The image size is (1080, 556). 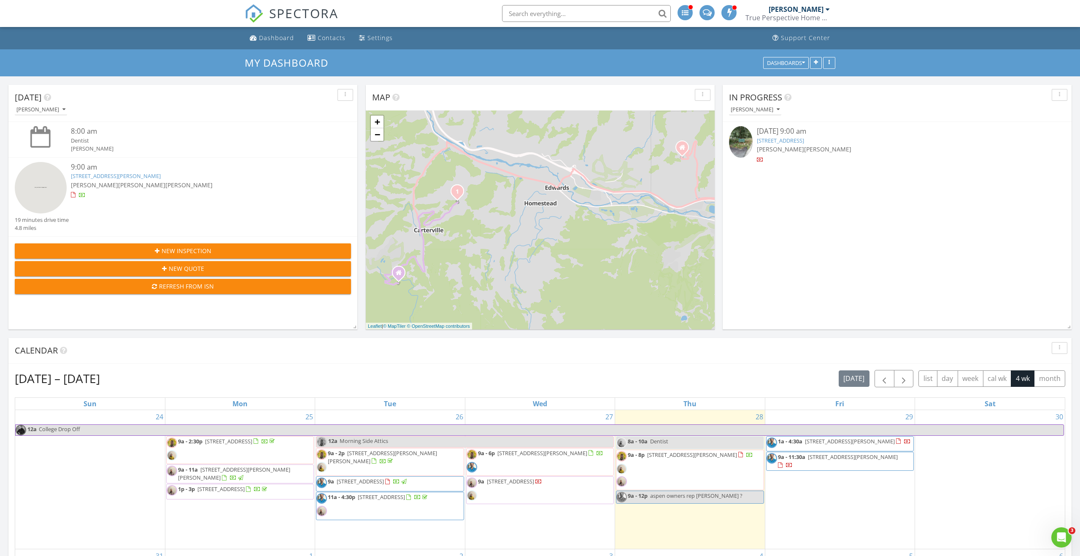 What do you see at coordinates (460, 194) in the screenshot?
I see `div: 1715 Cordillera Way, Edwards, CO 81632` at bounding box center [460, 194].